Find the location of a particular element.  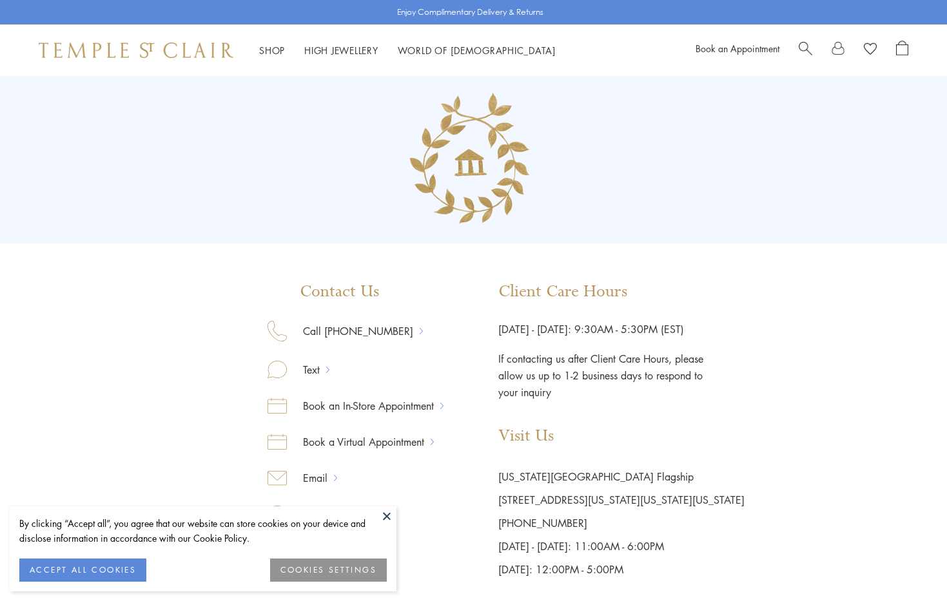

p: Visit Us is located at coordinates (621, 436).